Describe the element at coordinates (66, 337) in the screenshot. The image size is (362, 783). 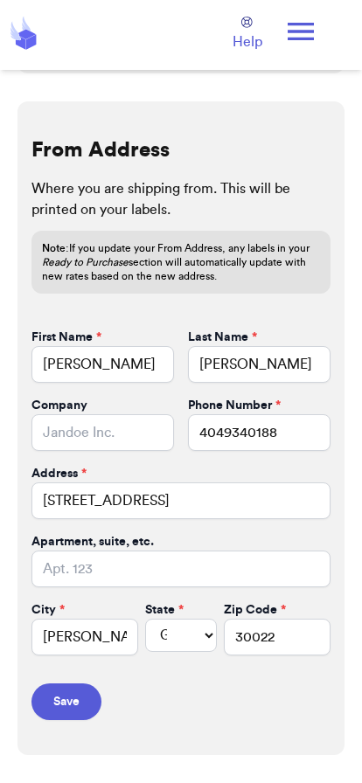
I see `label: First Name` at that location.